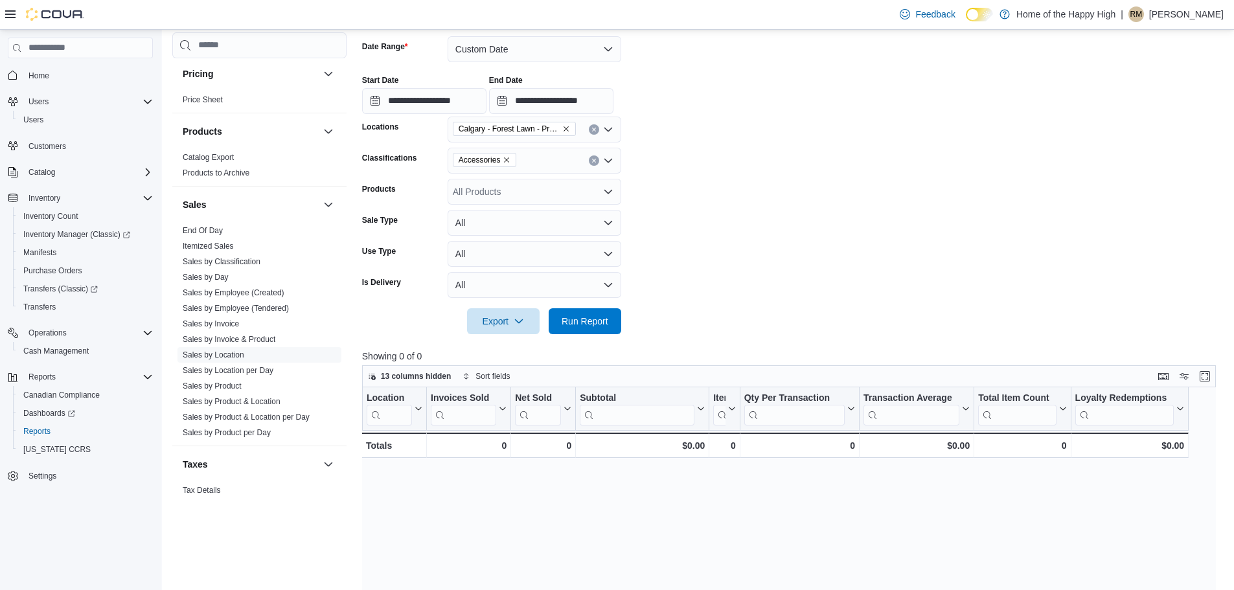 The height and width of the screenshot is (590, 1234). What do you see at coordinates (246, 417) in the screenshot?
I see `span: Sales by Product & Location per Day` at bounding box center [246, 417].